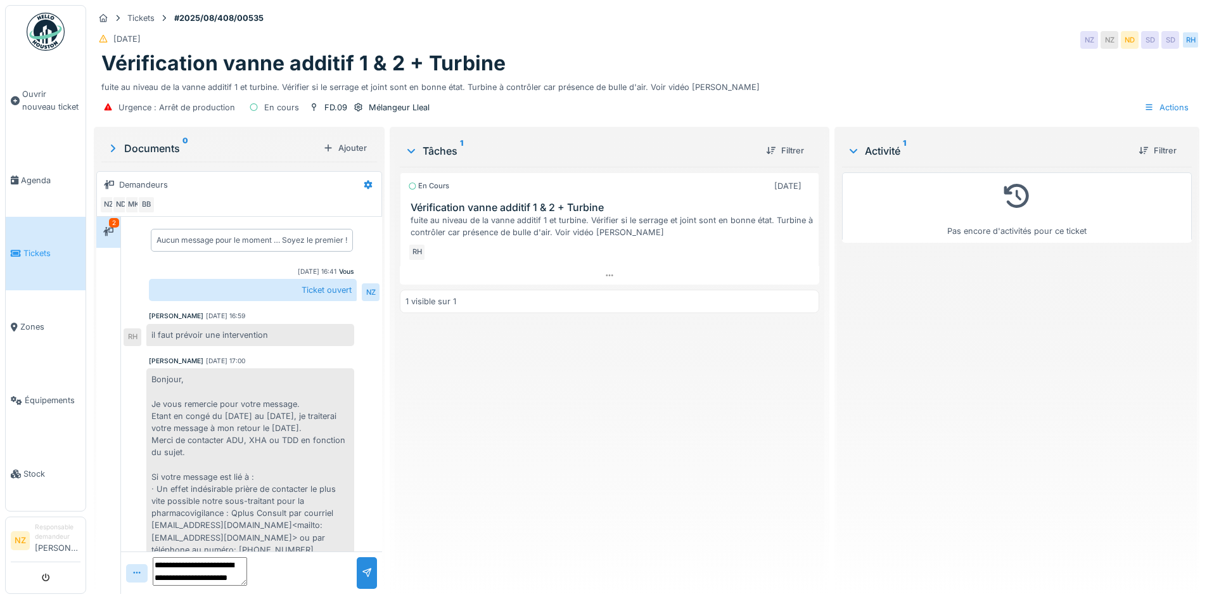 The height and width of the screenshot is (599, 1207). Describe the element at coordinates (58, 531) in the screenshot. I see `div: Responsable demandeur` at that location.